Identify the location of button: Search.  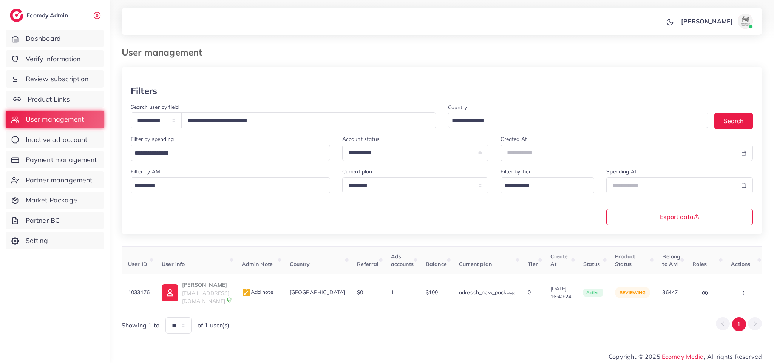
(733, 120).